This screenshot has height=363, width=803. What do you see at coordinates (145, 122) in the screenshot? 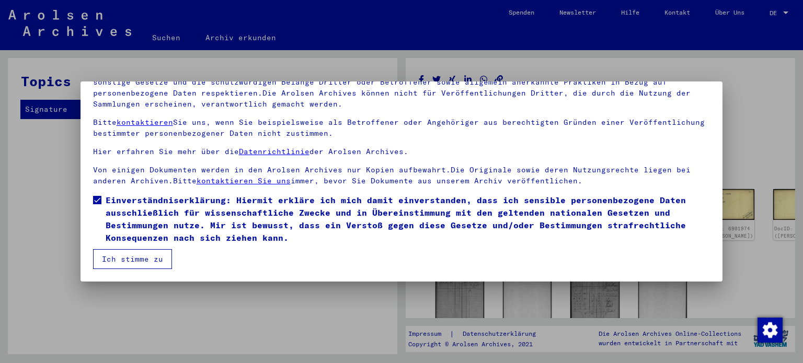
I see `a: kontaktieren` at bounding box center [145, 122].